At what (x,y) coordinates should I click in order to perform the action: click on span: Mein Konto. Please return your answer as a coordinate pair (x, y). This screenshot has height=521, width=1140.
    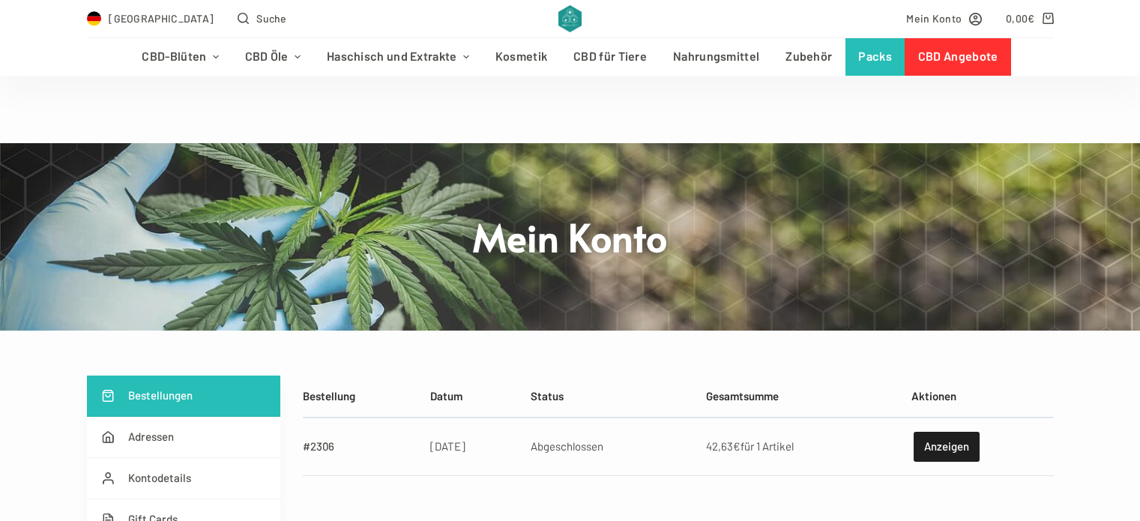
    Looking at the image, I should click on (934, 18).